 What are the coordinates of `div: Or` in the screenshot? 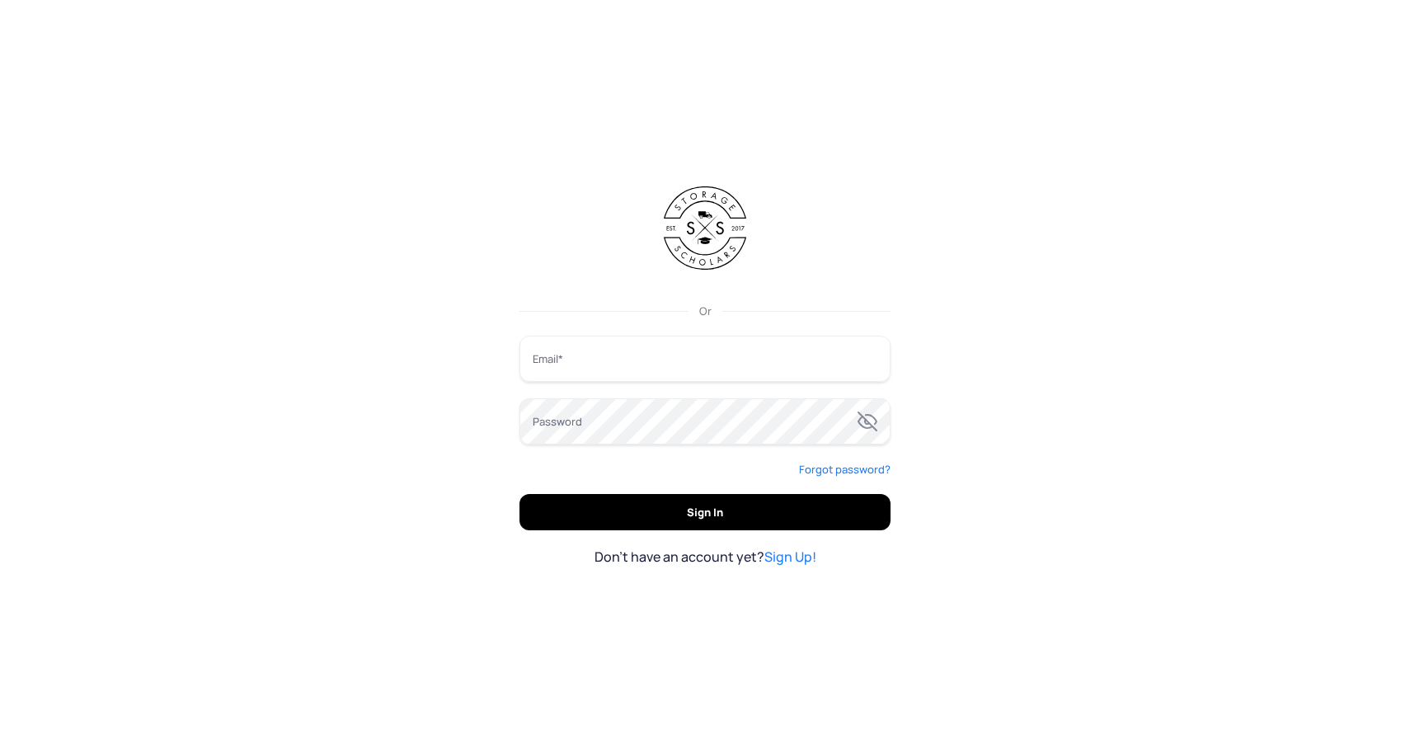 It's located at (705, 311).